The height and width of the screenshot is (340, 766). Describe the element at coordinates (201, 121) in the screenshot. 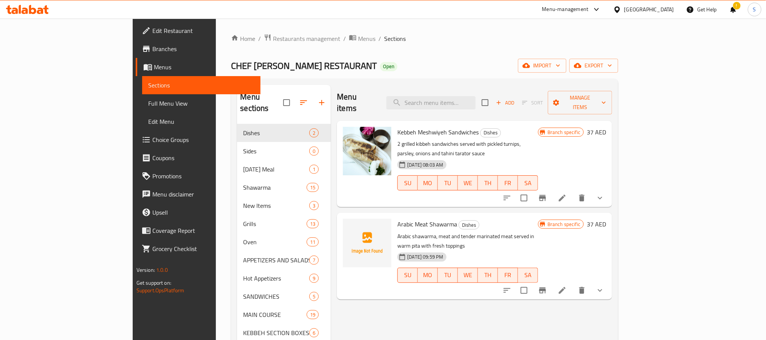

I see `a: Edit Menu` at that location.